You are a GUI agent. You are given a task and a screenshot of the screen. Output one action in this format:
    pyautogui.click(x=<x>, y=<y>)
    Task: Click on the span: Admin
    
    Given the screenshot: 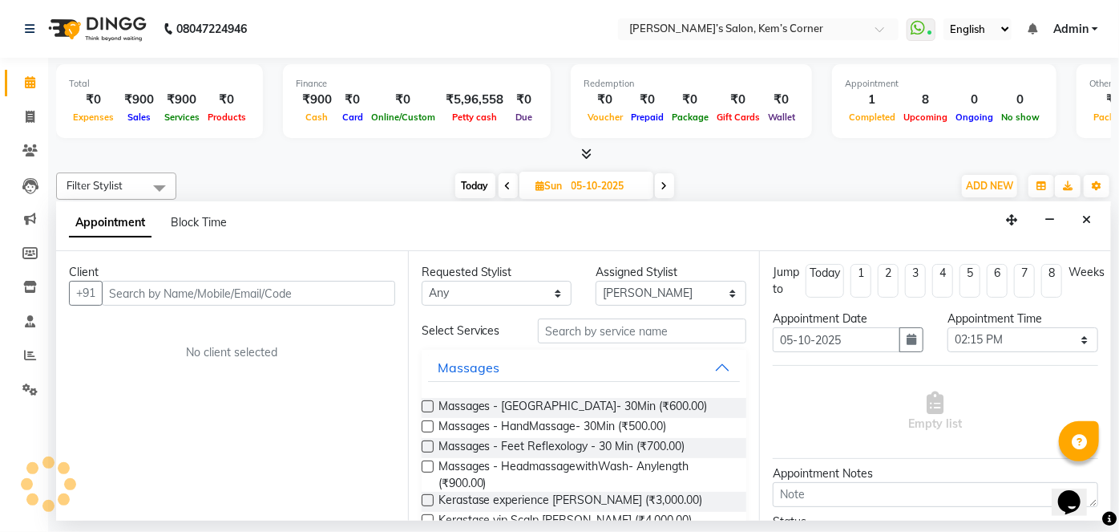 What is the action you would take?
    pyautogui.click(x=1071, y=29)
    